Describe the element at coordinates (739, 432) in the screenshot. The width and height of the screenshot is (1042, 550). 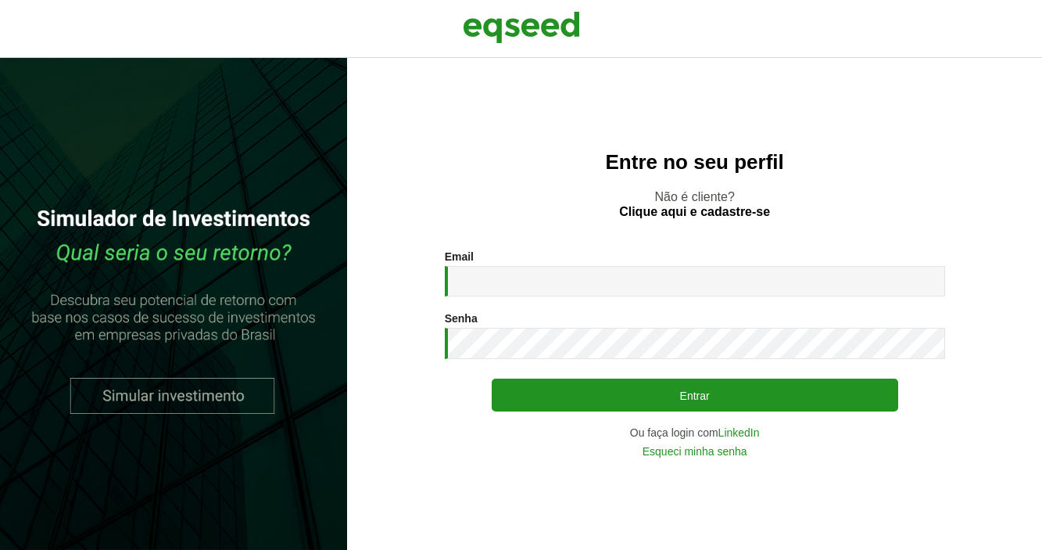
I see `a: LinkedIn` at that location.